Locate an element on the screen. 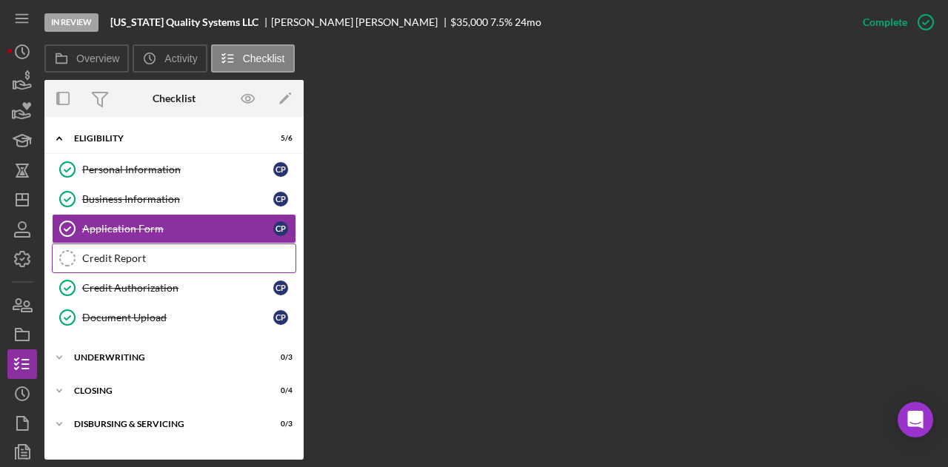  a: Credit AuthorizationCP is located at coordinates (174, 288).